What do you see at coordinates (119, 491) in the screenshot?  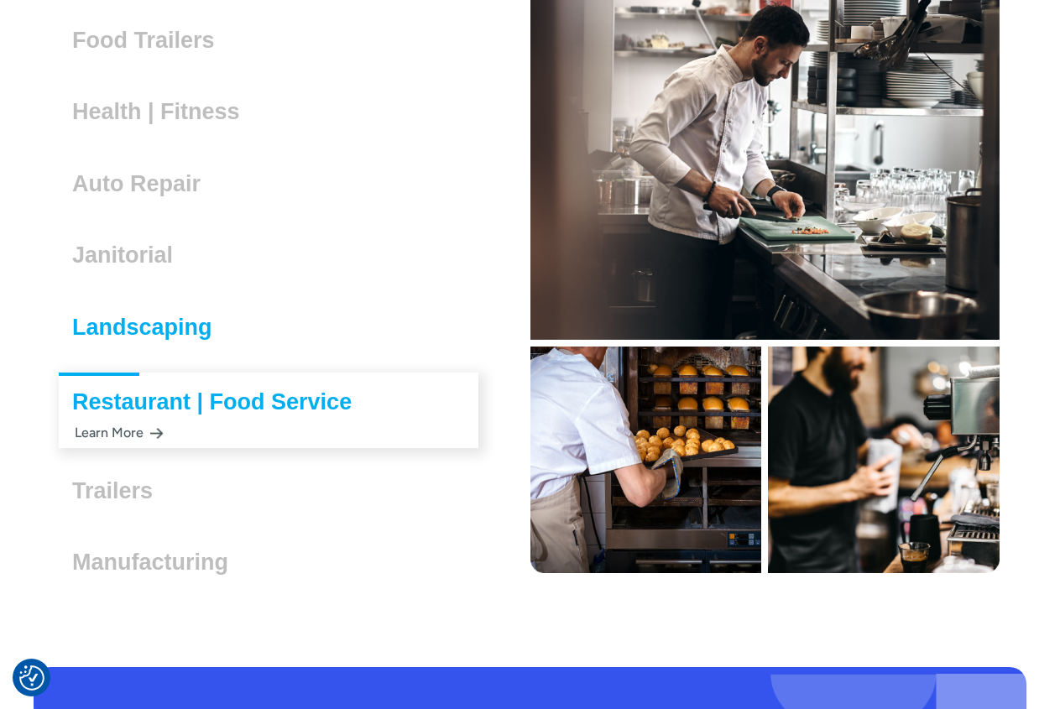 I see `h3: Trailers` at bounding box center [119, 491].